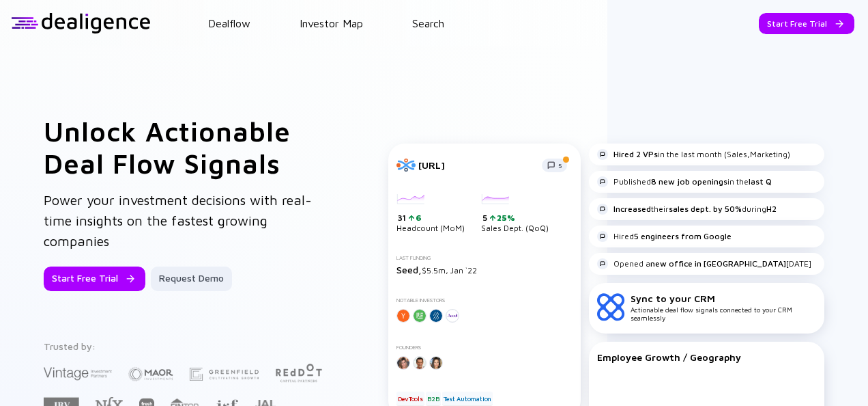 Image resolution: width=868 pixels, height=406 pixels. I want to click on img: Vintage Investment Partners, so click(78, 373).